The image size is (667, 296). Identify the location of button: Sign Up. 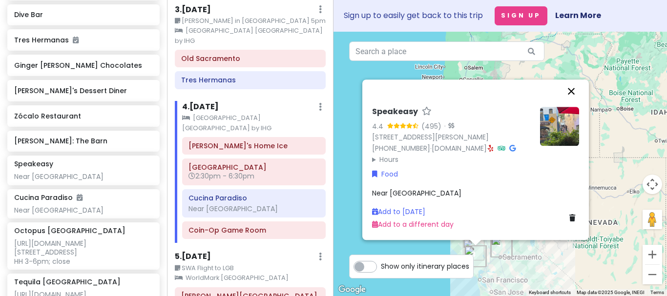
(521, 16).